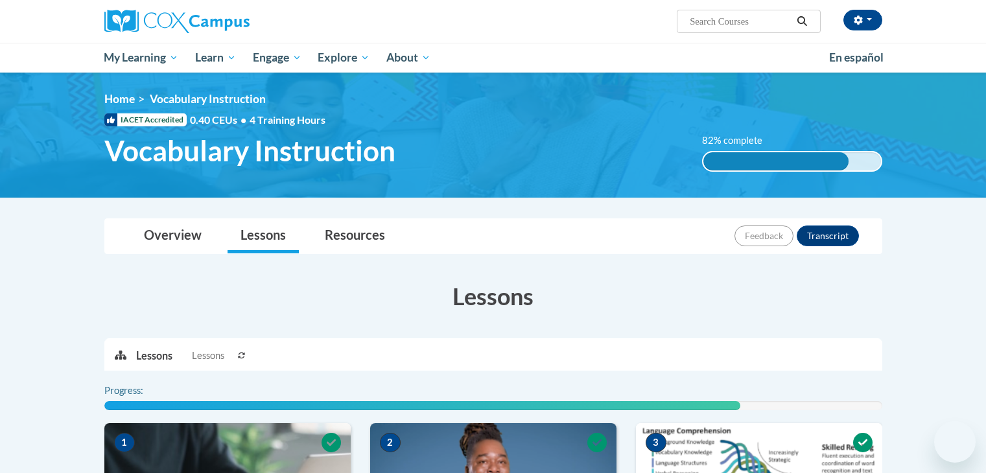  Describe the element at coordinates (656, 443) in the screenshot. I see `span: 3` at that location.